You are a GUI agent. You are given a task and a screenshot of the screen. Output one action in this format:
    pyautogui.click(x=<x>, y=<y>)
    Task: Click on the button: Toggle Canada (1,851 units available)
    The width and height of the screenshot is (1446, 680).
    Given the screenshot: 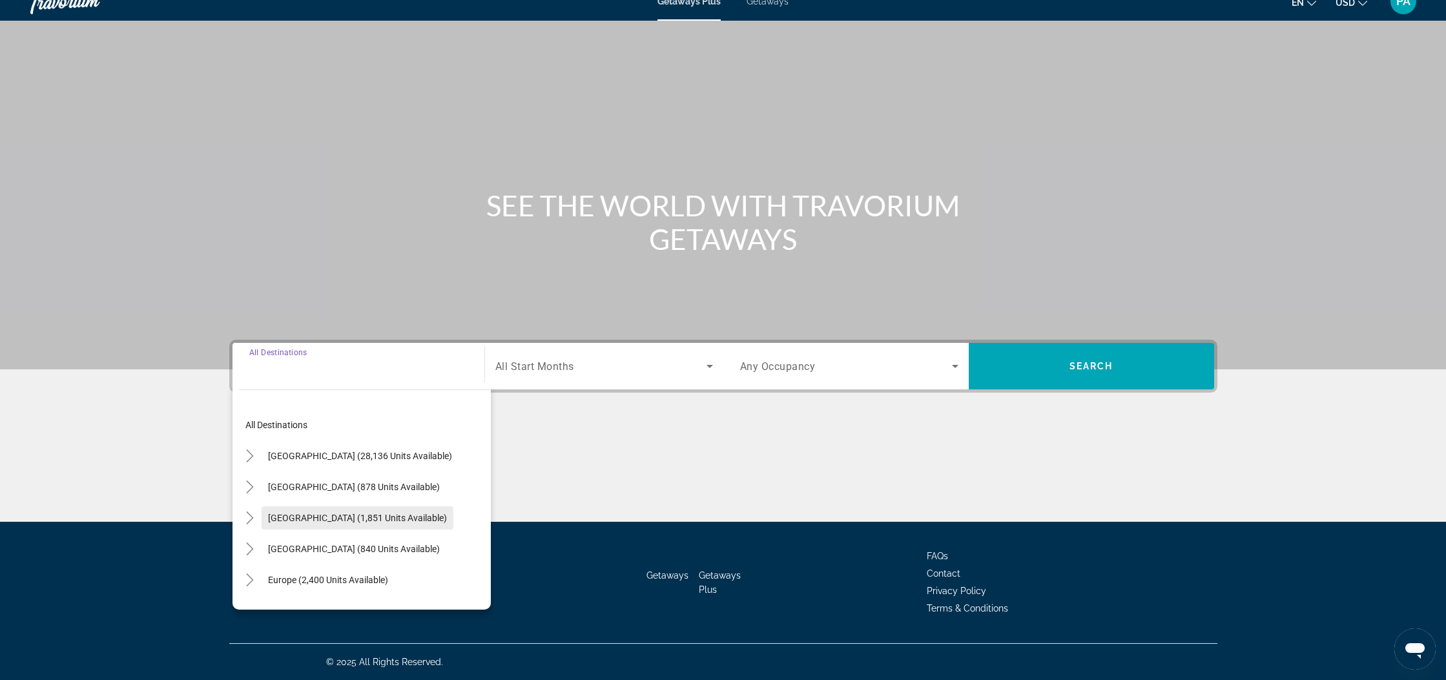 What is the action you would take?
    pyautogui.click(x=250, y=518)
    